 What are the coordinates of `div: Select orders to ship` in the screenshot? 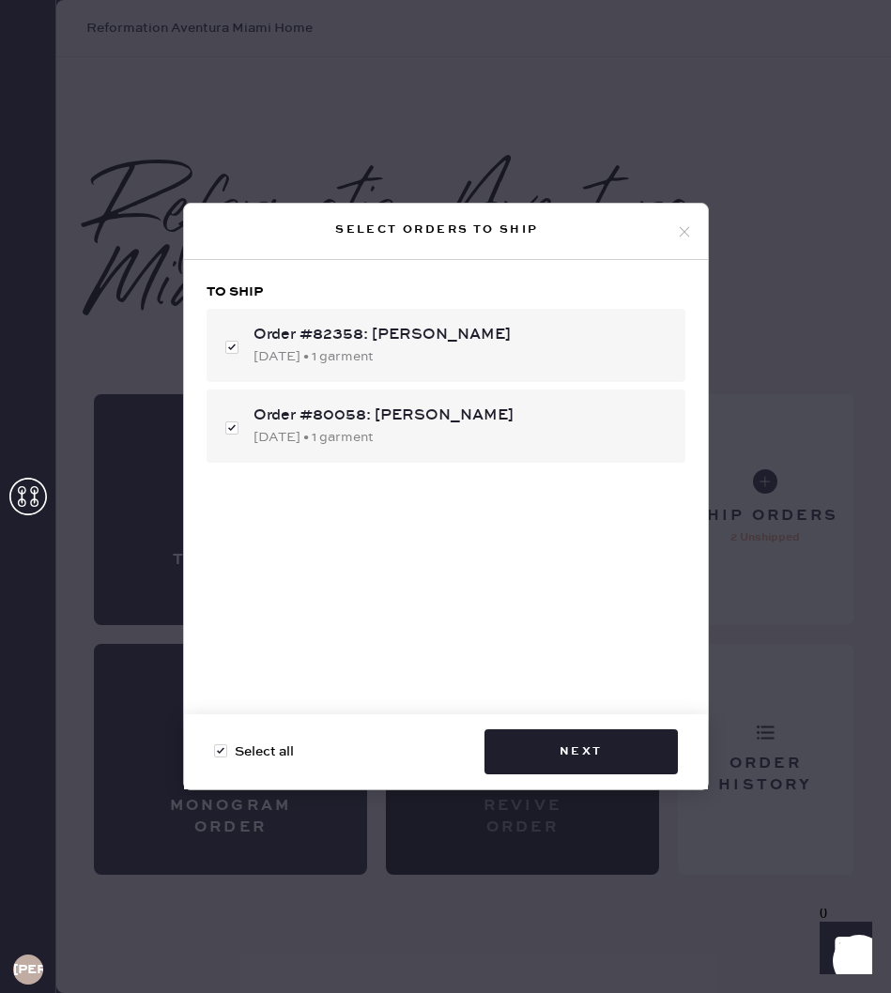 It's located at (437, 230).